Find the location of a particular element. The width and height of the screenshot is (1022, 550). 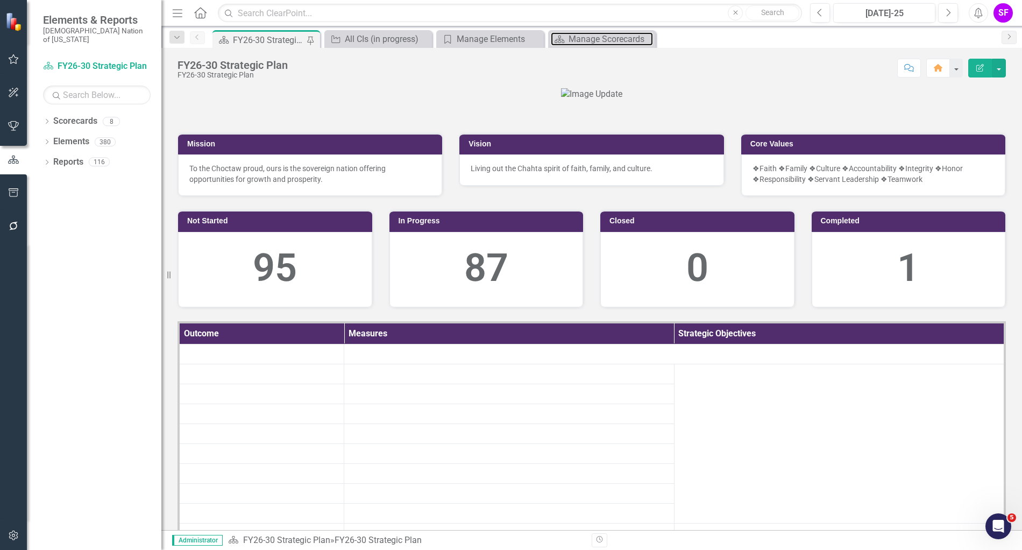

div: Manage Elements is located at coordinates (499, 39).